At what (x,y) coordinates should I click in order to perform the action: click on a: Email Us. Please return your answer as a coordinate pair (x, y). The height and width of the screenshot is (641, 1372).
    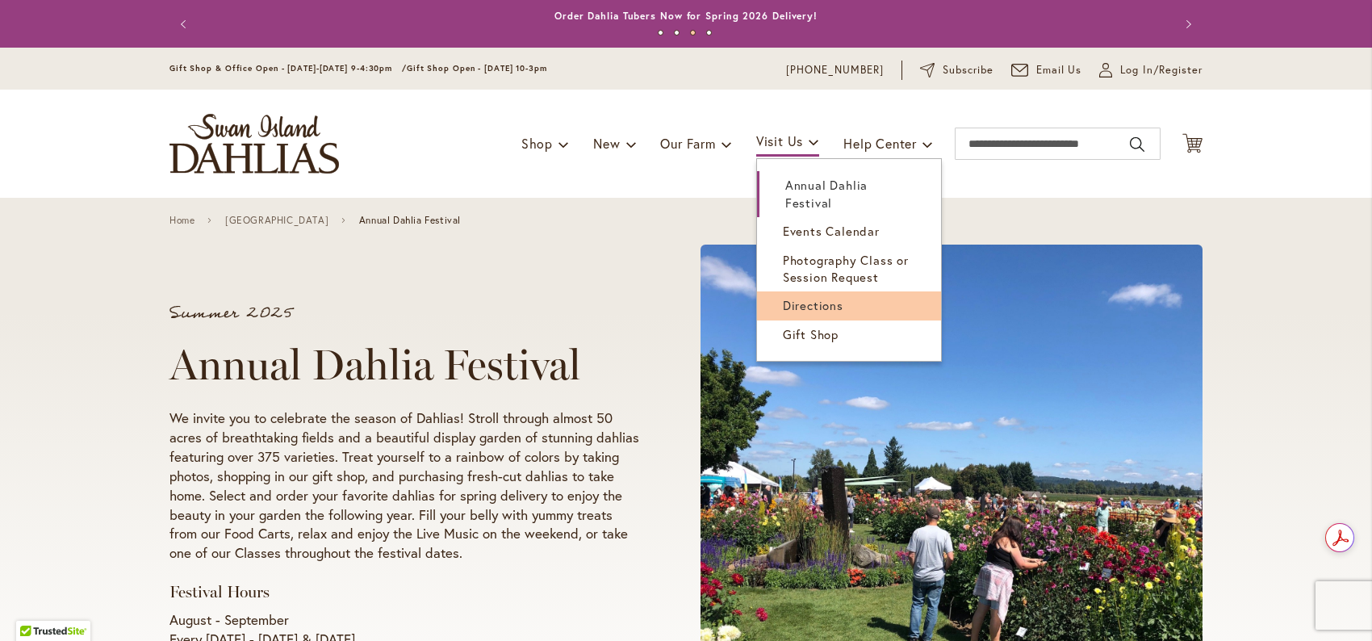
    Looking at the image, I should click on (1046, 70).